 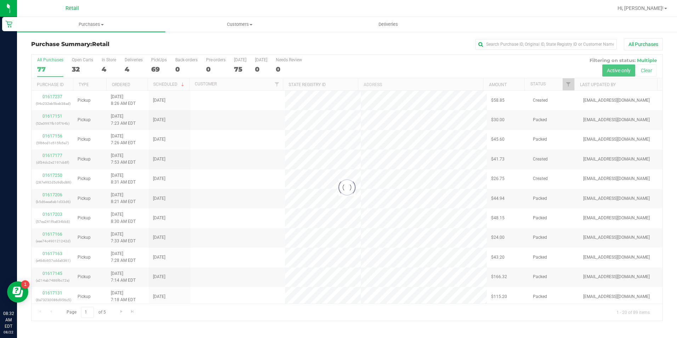 What do you see at coordinates (9, 24) in the screenshot?
I see `inline-svg: Retail` at bounding box center [9, 24].